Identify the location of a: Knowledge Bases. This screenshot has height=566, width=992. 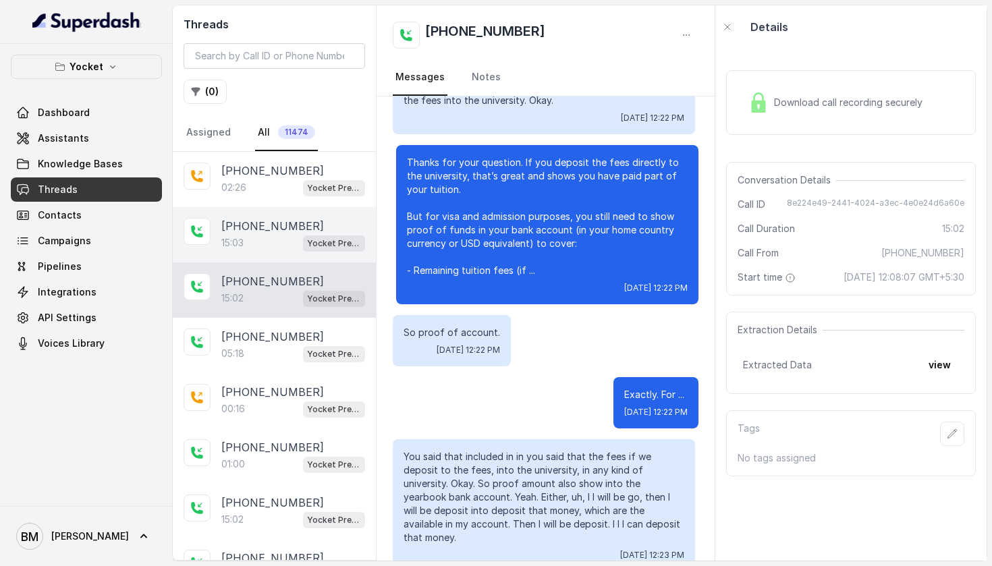
(86, 164).